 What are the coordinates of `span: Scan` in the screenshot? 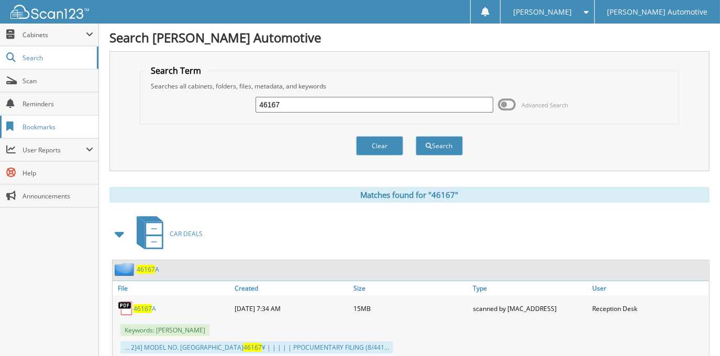 It's located at (58, 81).